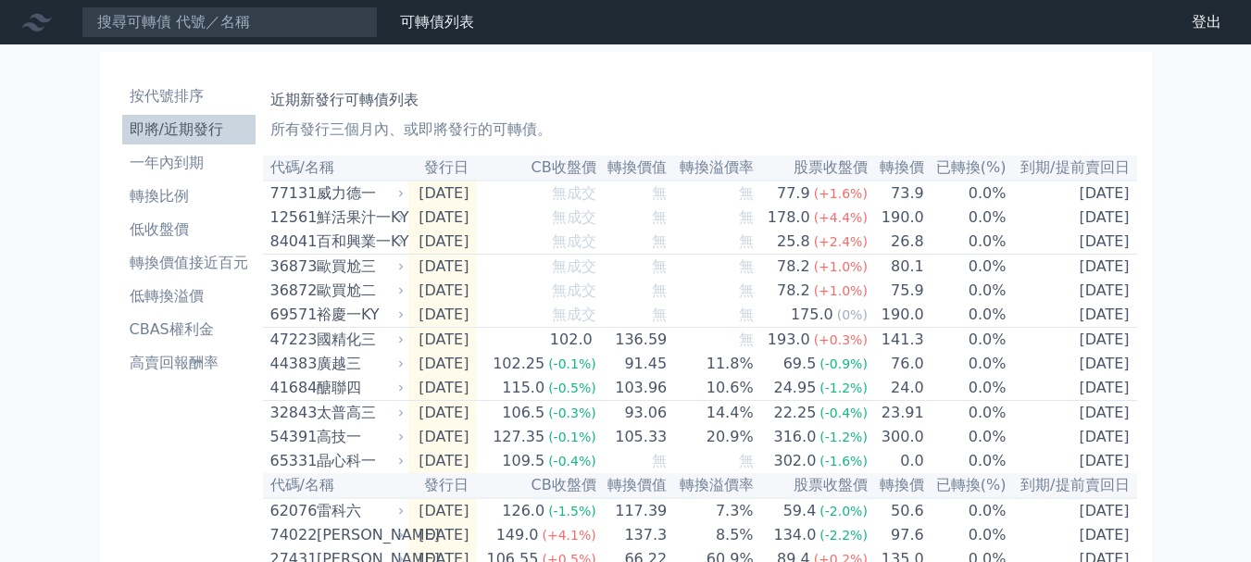 This screenshot has width=1251, height=562. Describe the element at coordinates (795, 388) in the screenshot. I see `div: 24.95` at that location.